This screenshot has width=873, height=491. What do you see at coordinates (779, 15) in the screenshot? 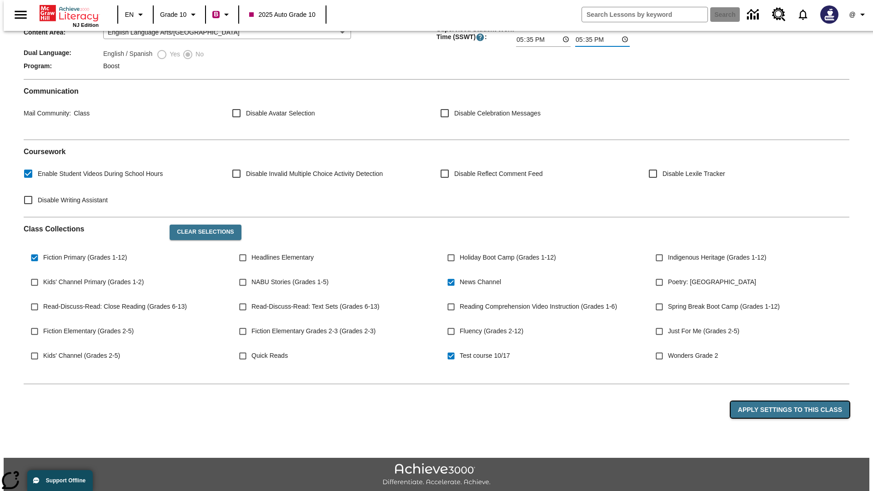
I see `a: Resource Center, Will open in new tab` at bounding box center [779, 15].